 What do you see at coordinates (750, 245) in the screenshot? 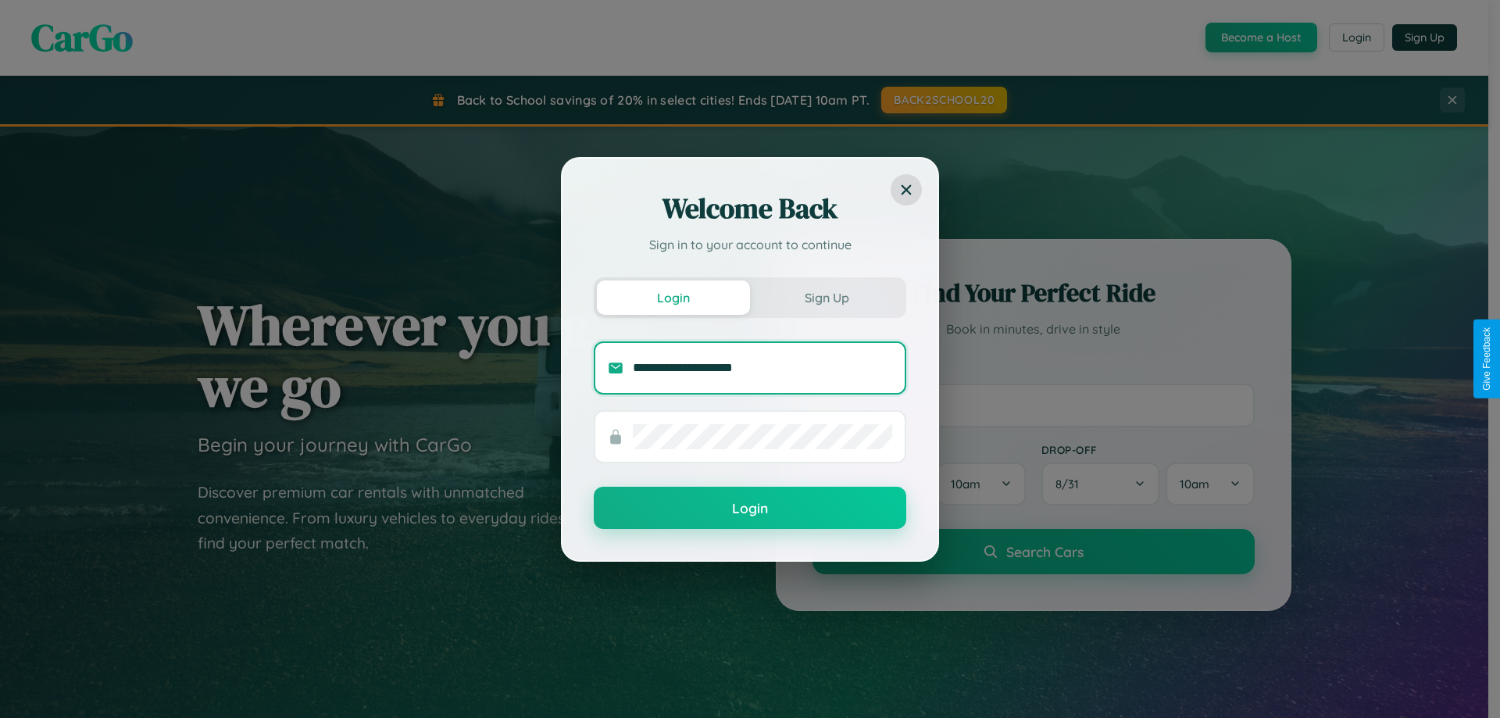
I see `p: Sign in to your account to continue` at bounding box center [750, 245].